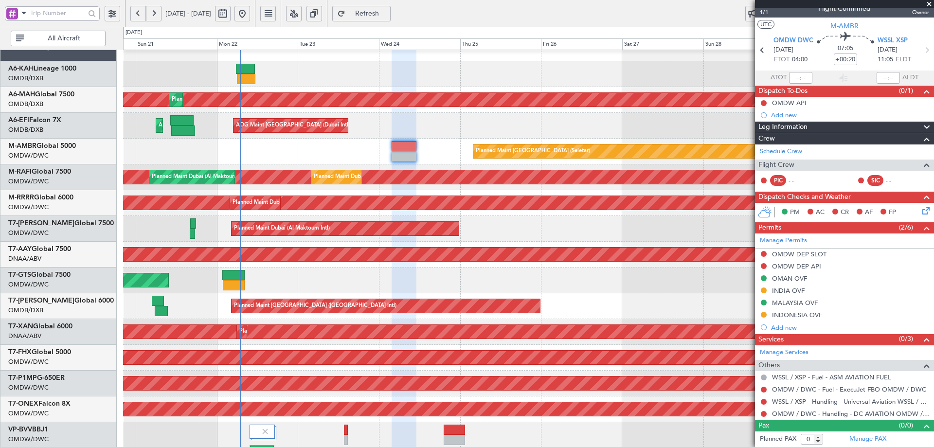 Image resolution: width=934 pixels, height=447 pixels. Describe the element at coordinates (176, 44) in the screenshot. I see `div: Sun 21` at that location.